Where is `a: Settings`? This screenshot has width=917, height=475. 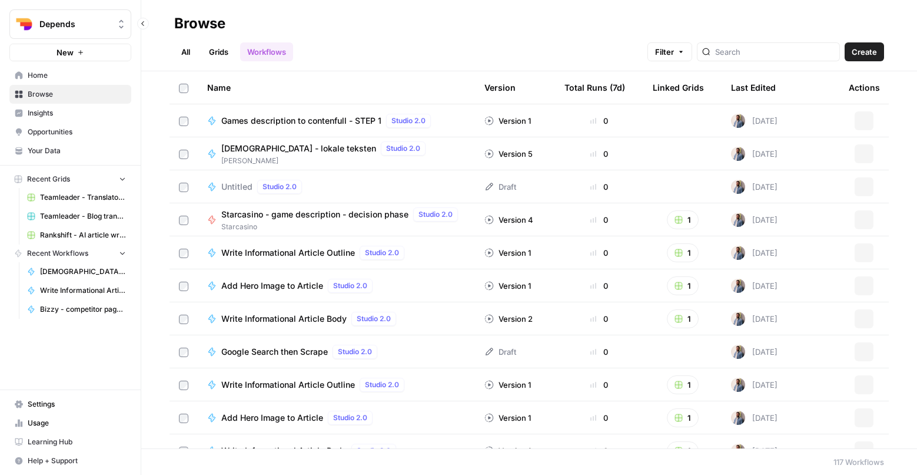 a: Settings is located at coordinates (70, 404).